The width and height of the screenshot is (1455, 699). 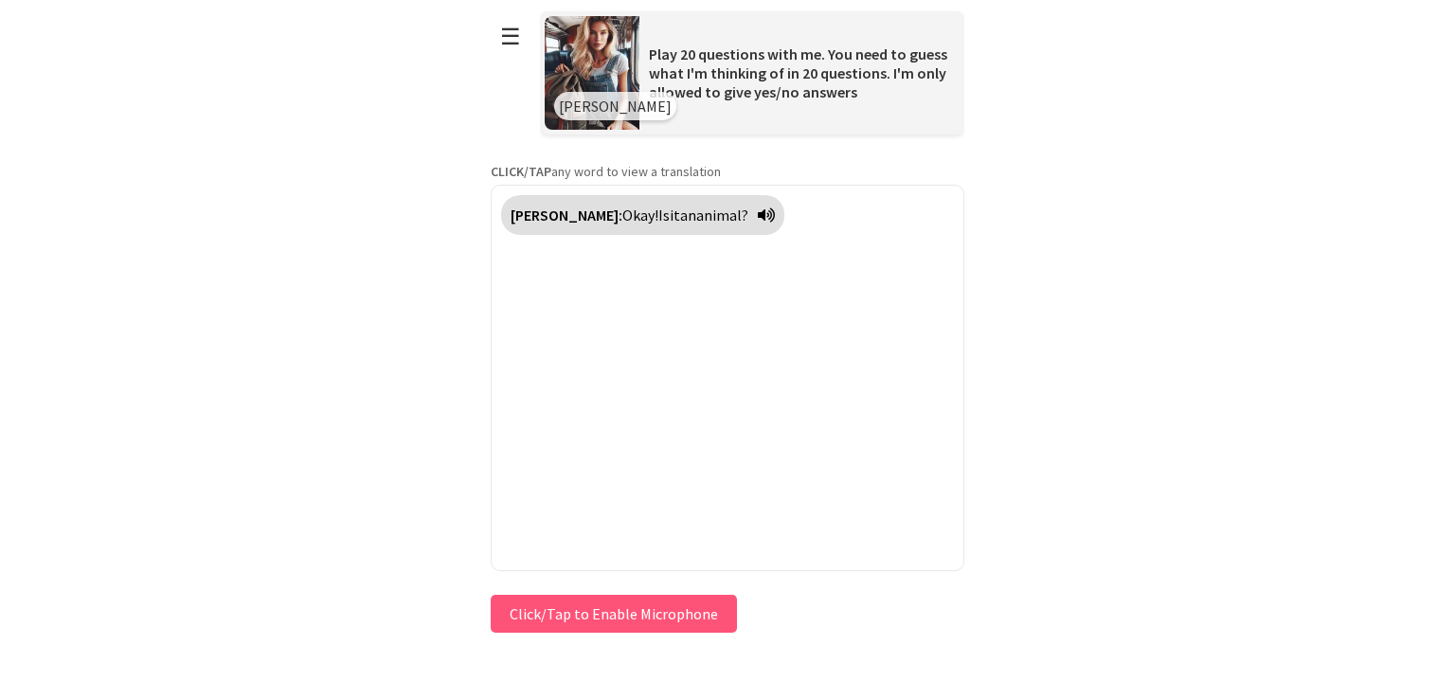 What do you see at coordinates (722, 215) in the screenshot?
I see `span: animal?` at bounding box center [722, 215].